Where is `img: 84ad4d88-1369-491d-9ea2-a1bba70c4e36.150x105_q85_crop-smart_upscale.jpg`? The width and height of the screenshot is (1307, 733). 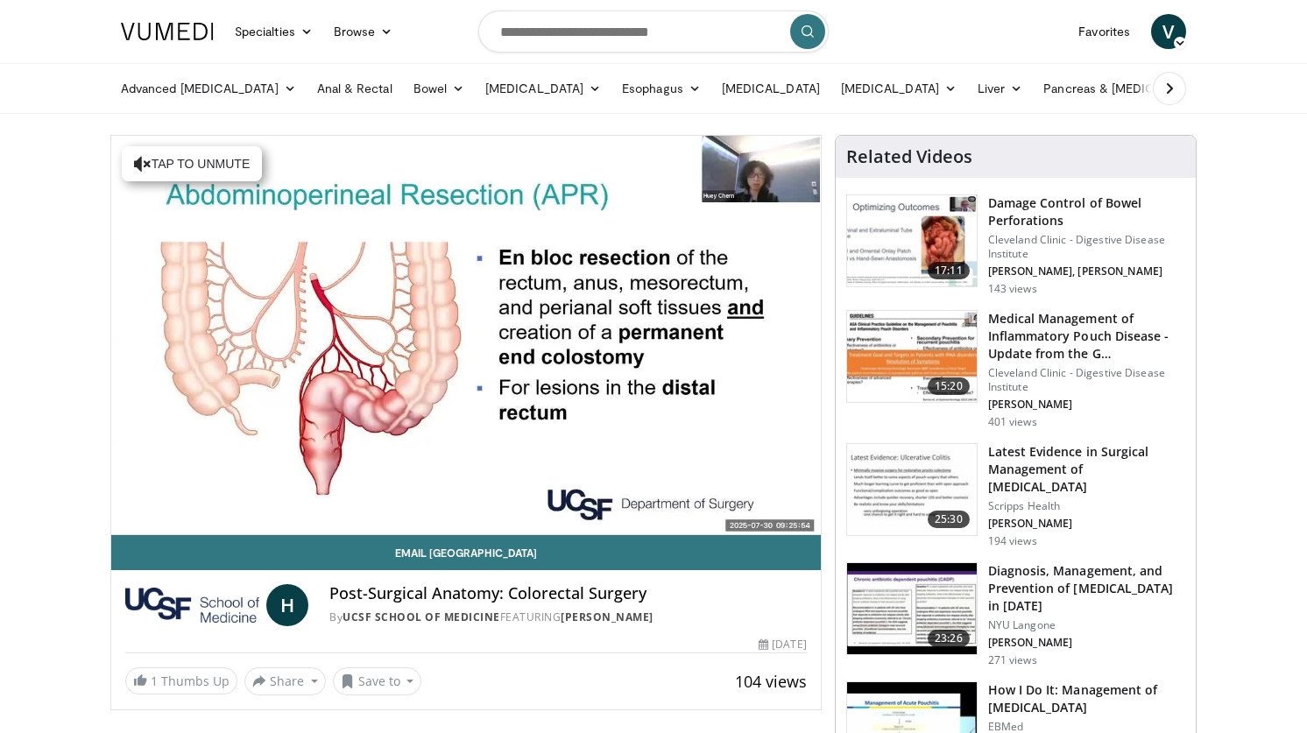
img: 84ad4d88-1369-491d-9ea2-a1bba70c4e36.150x105_q85_crop-smart_upscale.jpg is located at coordinates (912, 241).